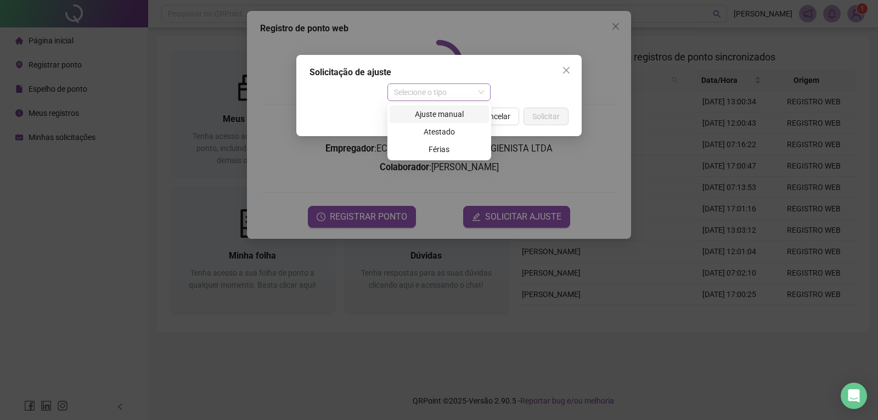  I want to click on button: Close, so click(566, 70).